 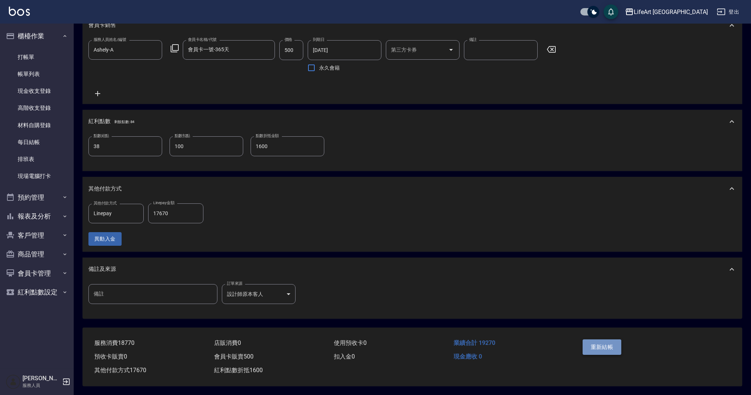 What do you see at coordinates (37, 274) in the screenshot?
I see `button: 會員卡管理` at bounding box center [37, 274].